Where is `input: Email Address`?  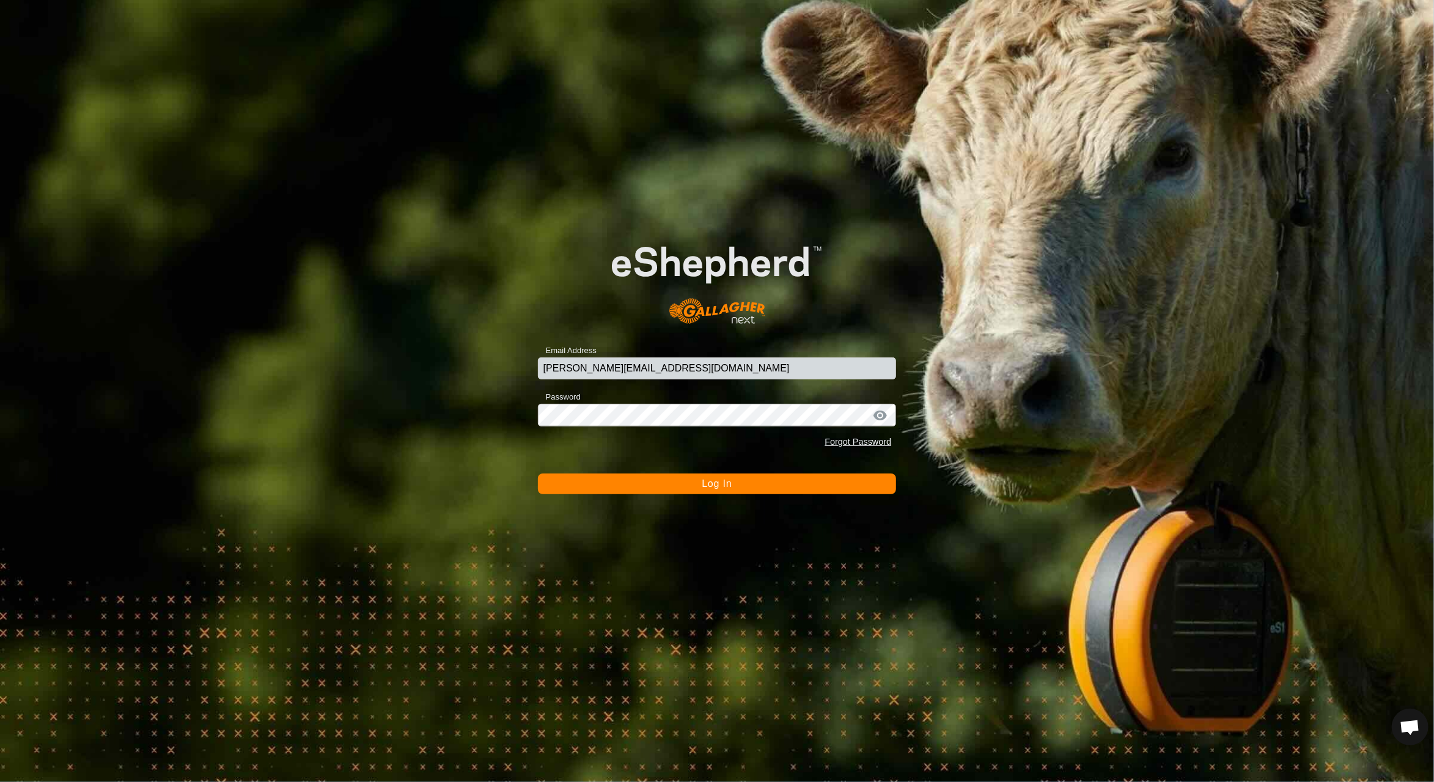 input: Email Address is located at coordinates (717, 369).